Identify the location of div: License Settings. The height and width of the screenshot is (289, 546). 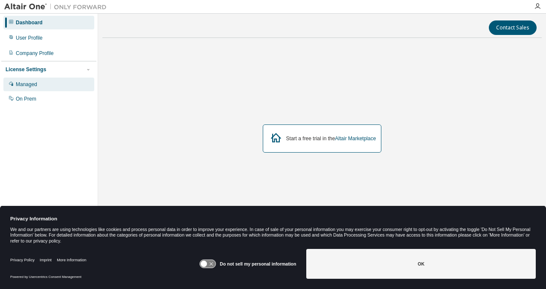
(26, 70).